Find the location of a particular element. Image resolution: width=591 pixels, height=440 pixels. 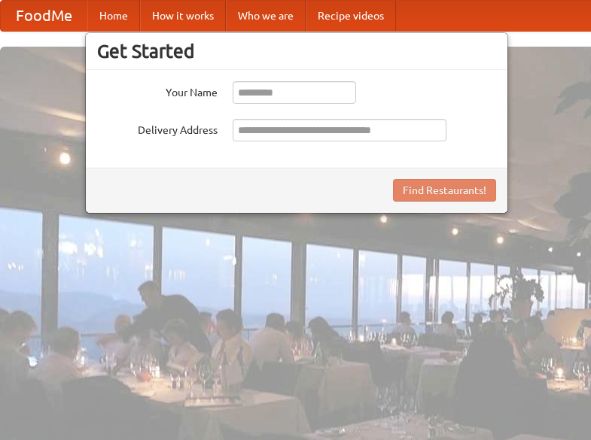

a: FoodMe is located at coordinates (44, 16).